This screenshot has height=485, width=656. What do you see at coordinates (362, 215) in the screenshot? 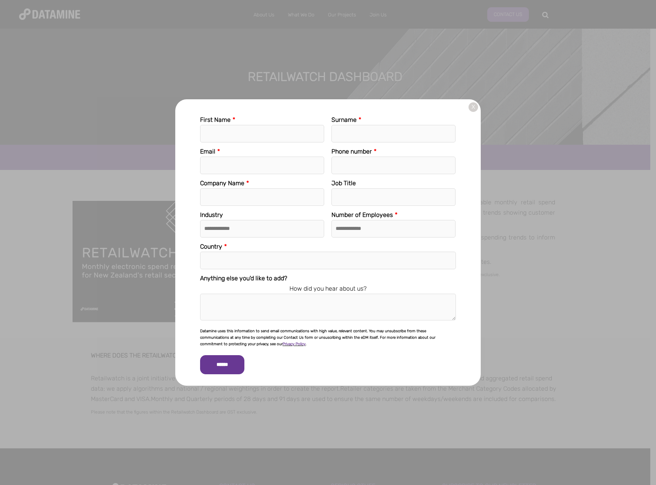
I see `span: Number of Employees` at bounding box center [362, 215].